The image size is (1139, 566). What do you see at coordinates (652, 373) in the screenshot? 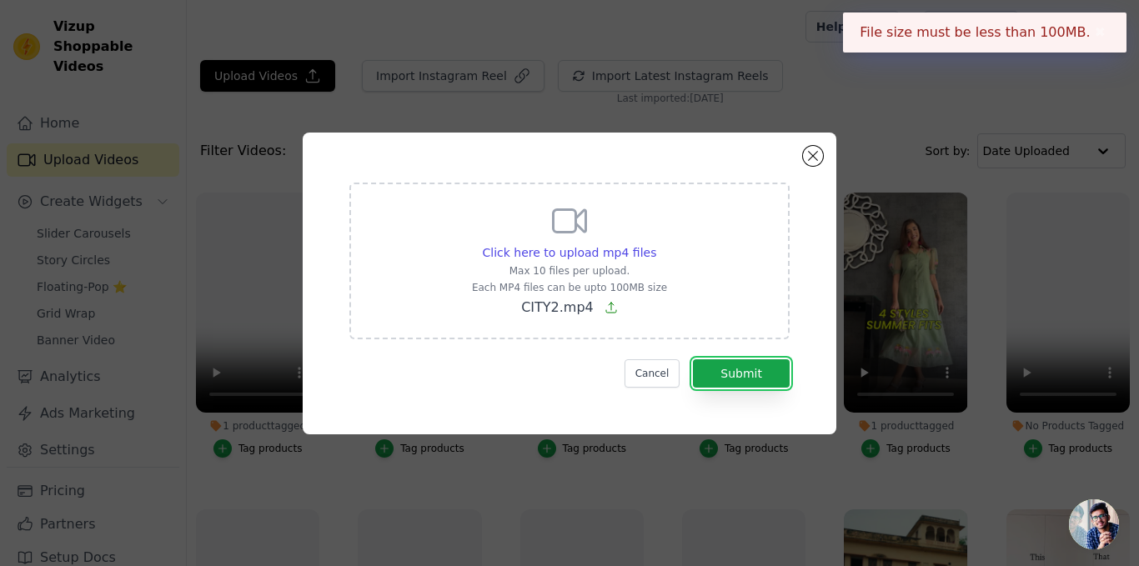
I see `button: Cancel` at bounding box center [652, 373].